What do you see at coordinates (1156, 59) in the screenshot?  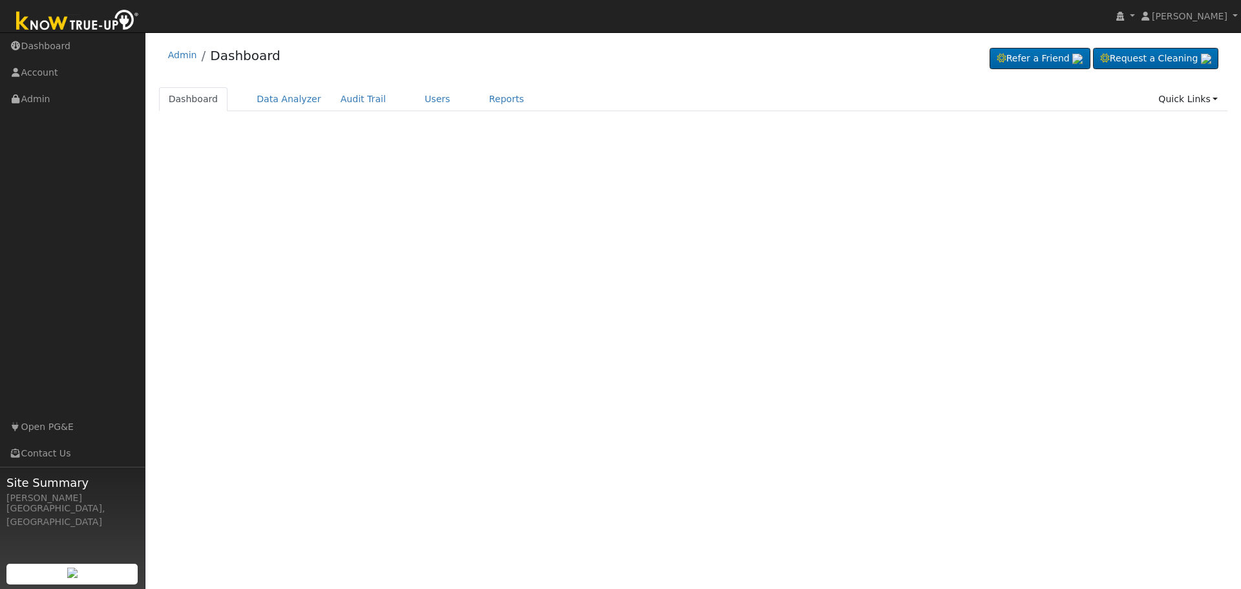 I see `a: Request a Cleaning` at bounding box center [1156, 59].